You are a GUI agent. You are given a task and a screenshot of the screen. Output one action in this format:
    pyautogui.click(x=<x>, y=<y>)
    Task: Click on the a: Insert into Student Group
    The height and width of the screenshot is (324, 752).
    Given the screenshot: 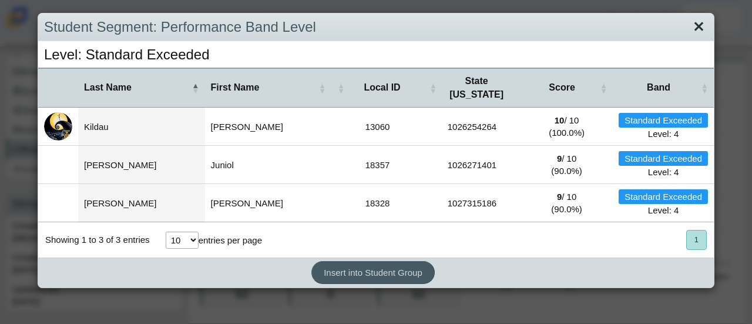 What is the action you would take?
    pyautogui.click(x=373, y=272)
    